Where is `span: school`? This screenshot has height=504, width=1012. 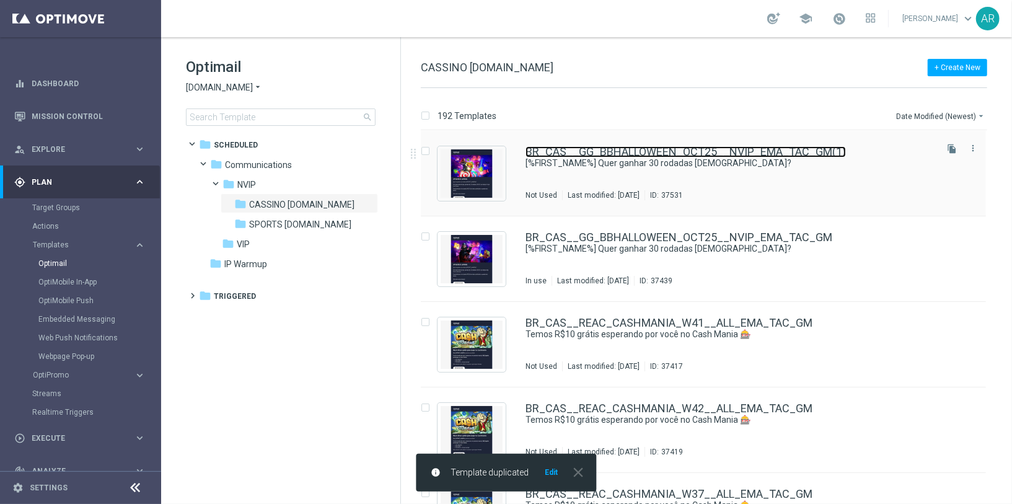 span: school is located at coordinates (806, 19).